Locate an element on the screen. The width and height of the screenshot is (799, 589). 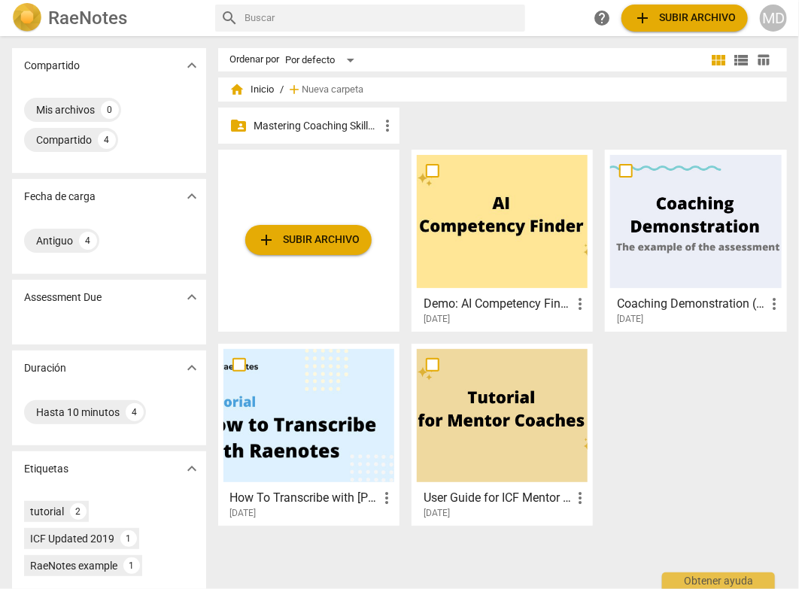
div: ICF Updated 2019 is located at coordinates (72, 539).